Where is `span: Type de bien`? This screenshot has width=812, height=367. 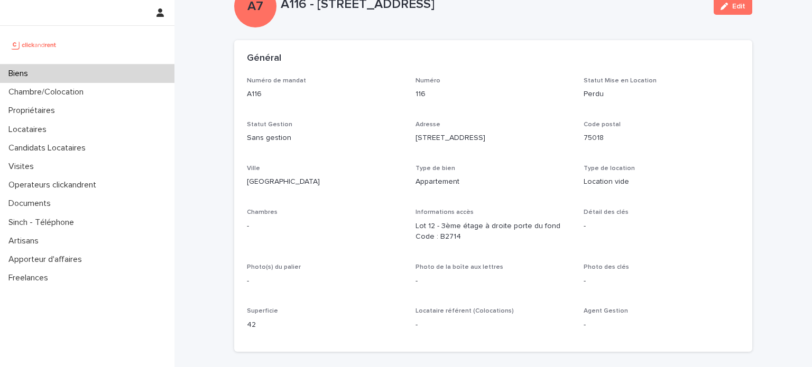
span: Type de bien is located at coordinates (435, 169).